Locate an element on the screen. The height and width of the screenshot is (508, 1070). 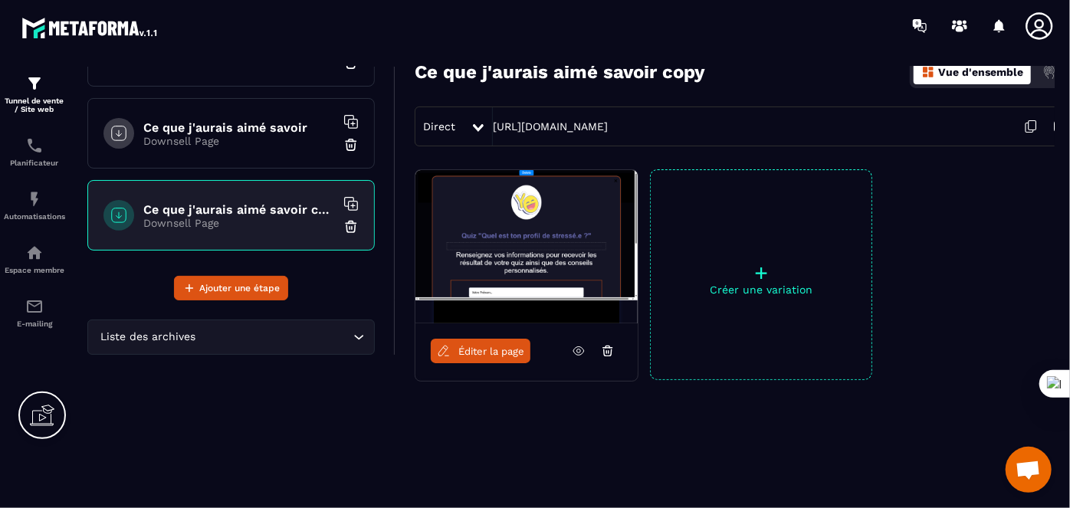
span: Éditer la page is located at coordinates (491, 351).